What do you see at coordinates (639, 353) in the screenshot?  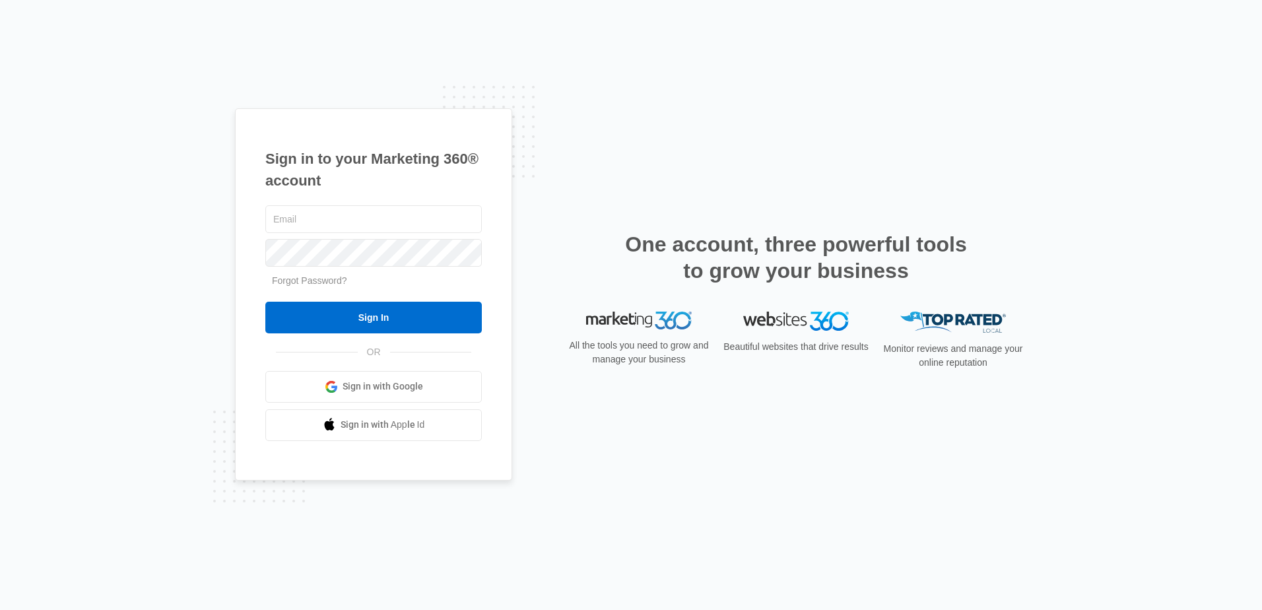 I see `p: All the tools you need to grow and manage your business` at bounding box center [639, 353].